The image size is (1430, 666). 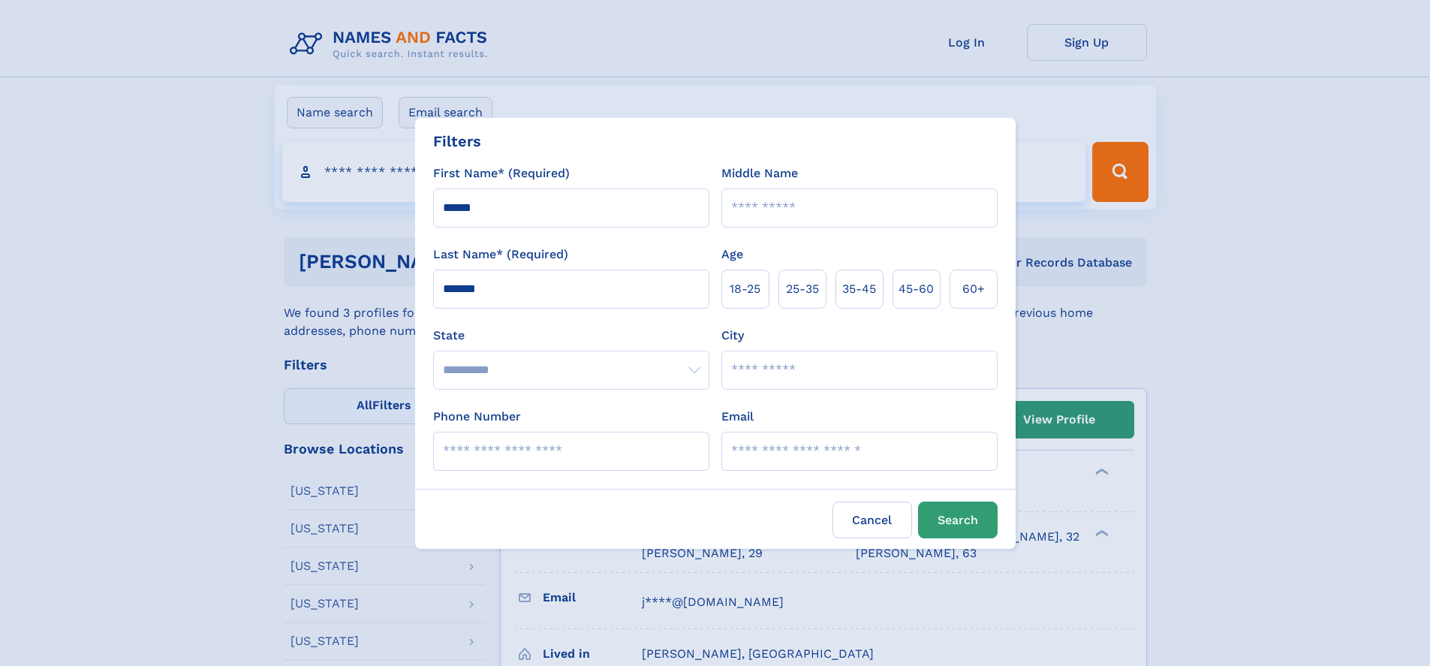 What do you see at coordinates (501, 173) in the screenshot?
I see `label: First Name* (Required)` at bounding box center [501, 173].